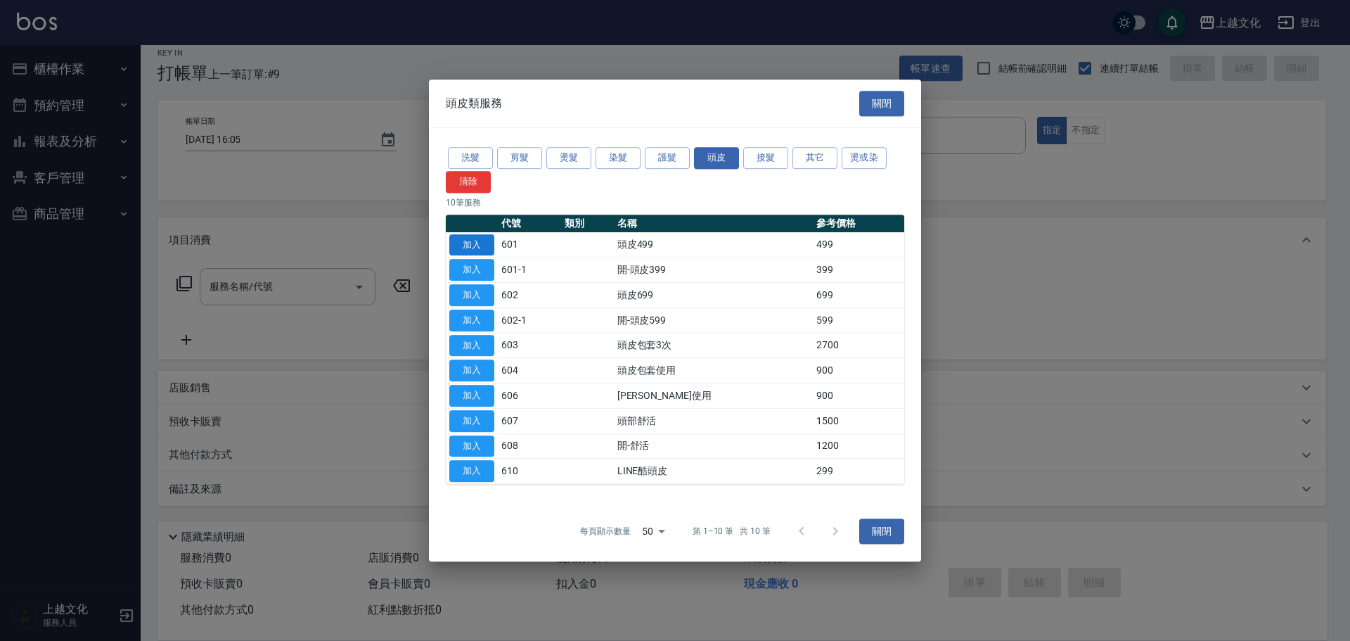 The width and height of the screenshot is (1350, 641). Describe the element at coordinates (859, 471) in the screenshot. I see `td: 299` at that location.